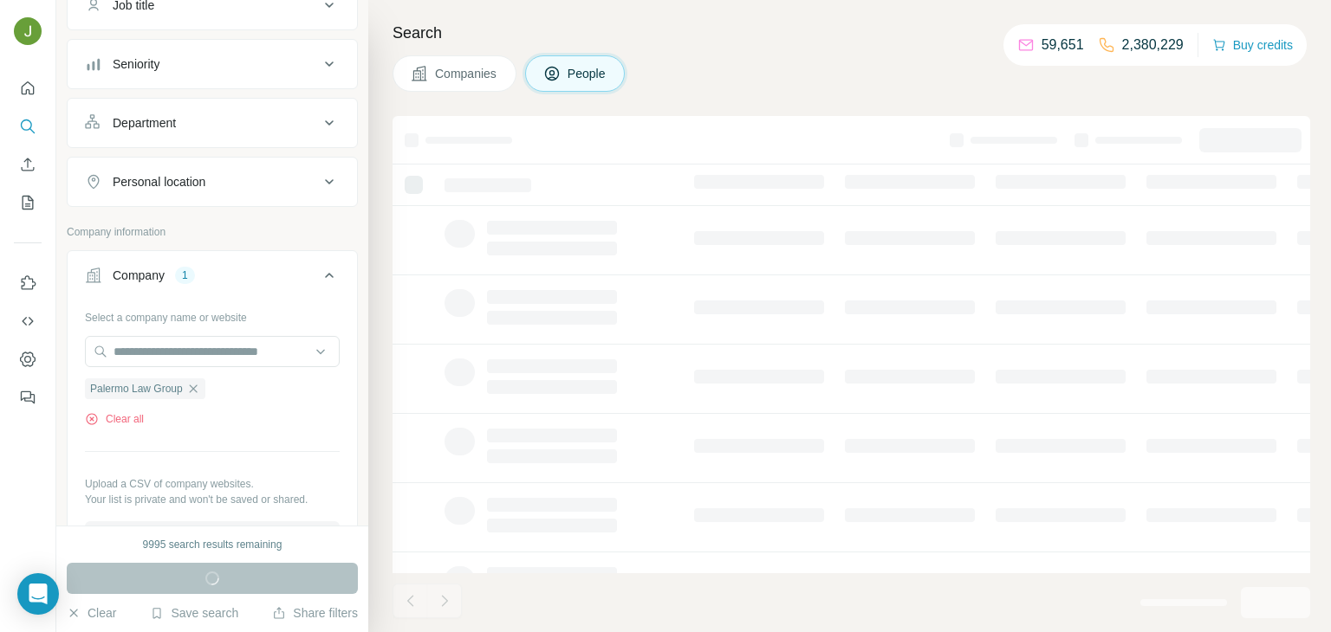  Describe the element at coordinates (212, 279) in the screenshot. I see `button: Company1` at that location.